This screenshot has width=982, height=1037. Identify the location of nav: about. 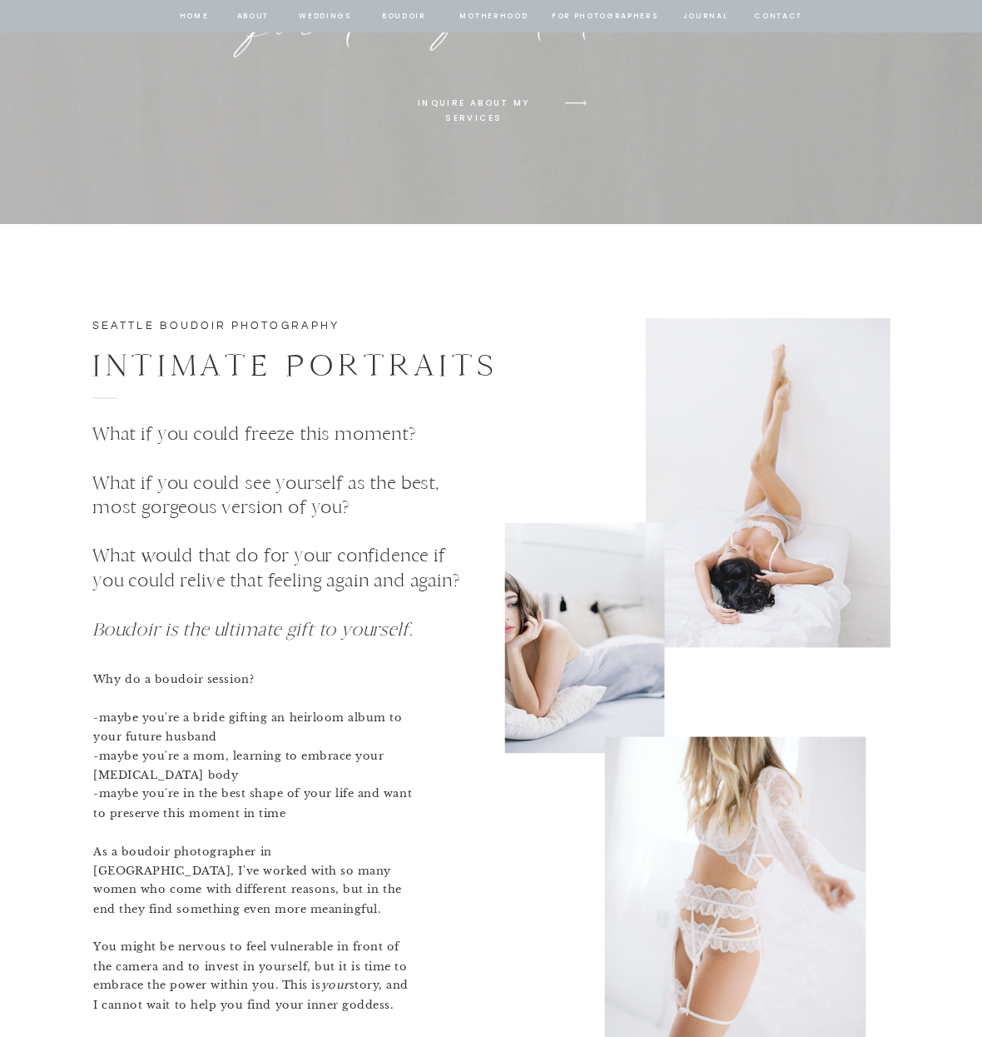
(252, 17).